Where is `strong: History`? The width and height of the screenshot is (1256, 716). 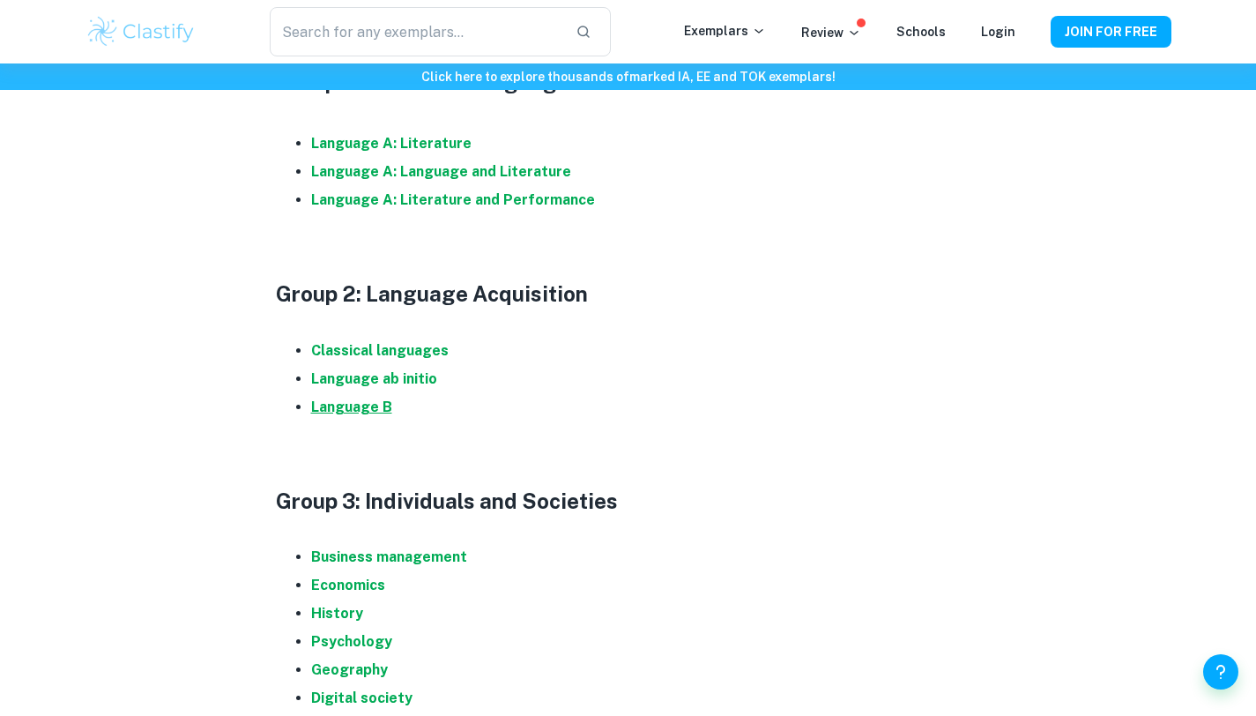 strong: History is located at coordinates (337, 612).